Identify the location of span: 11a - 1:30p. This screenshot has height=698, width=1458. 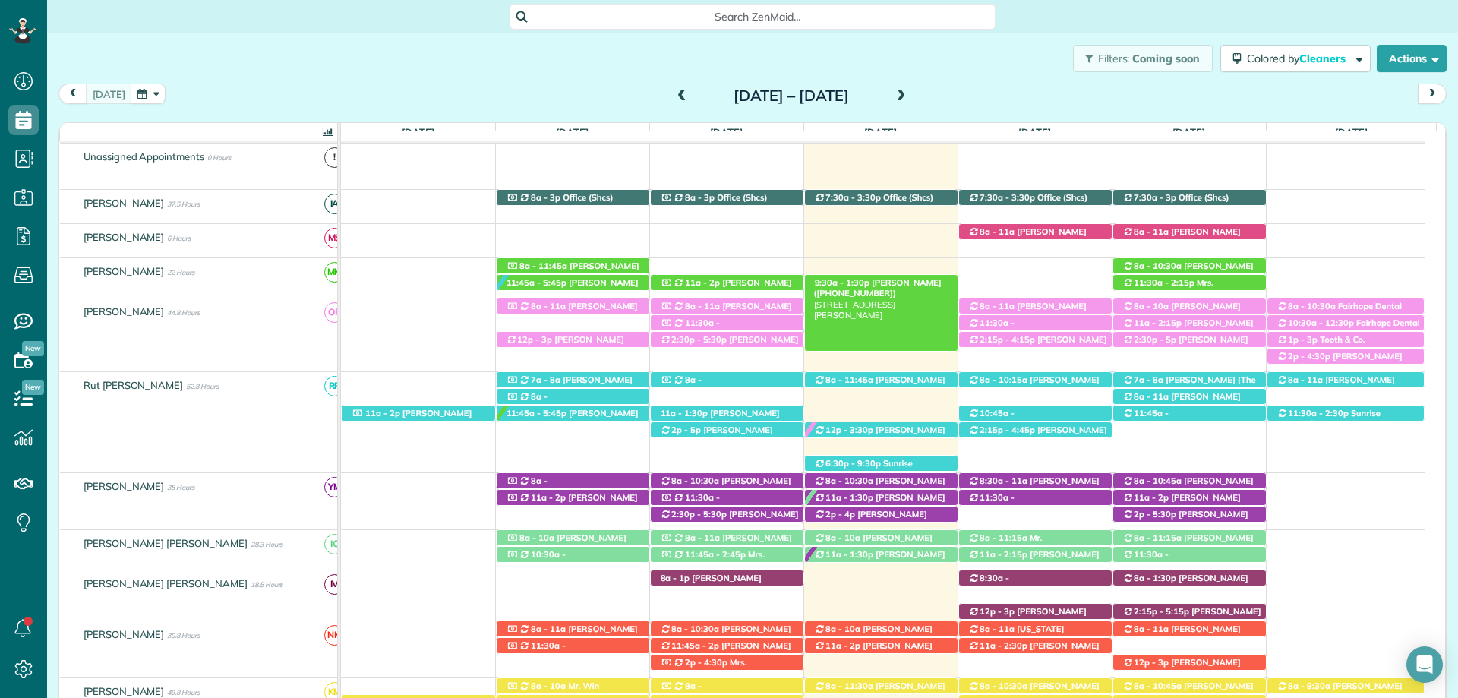
(684, 413).